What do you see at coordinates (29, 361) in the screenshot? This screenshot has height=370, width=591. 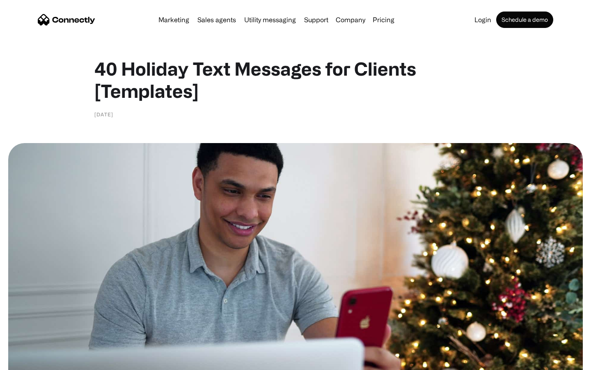 I see `aside: Language selected: English` at bounding box center [29, 361].